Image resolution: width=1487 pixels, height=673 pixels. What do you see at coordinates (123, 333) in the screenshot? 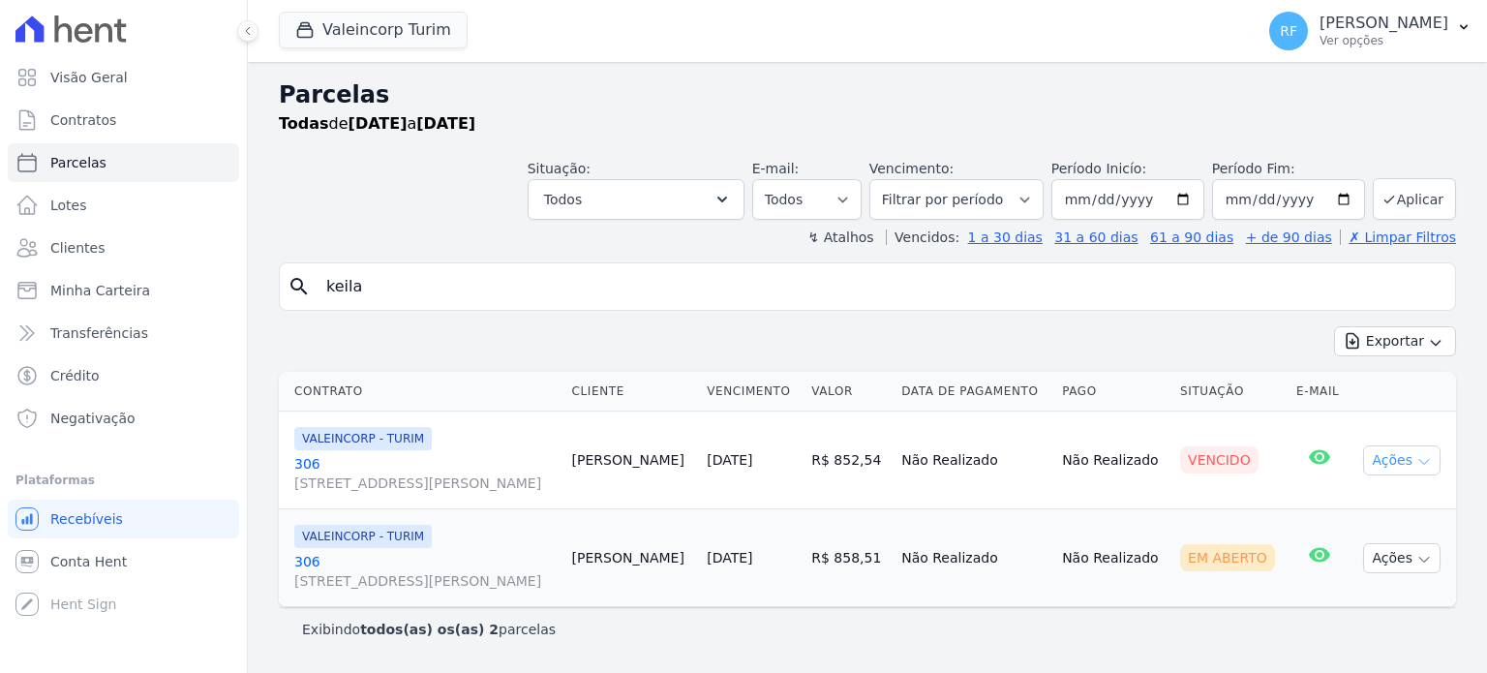
I see `a: Transferências` at bounding box center [123, 333].